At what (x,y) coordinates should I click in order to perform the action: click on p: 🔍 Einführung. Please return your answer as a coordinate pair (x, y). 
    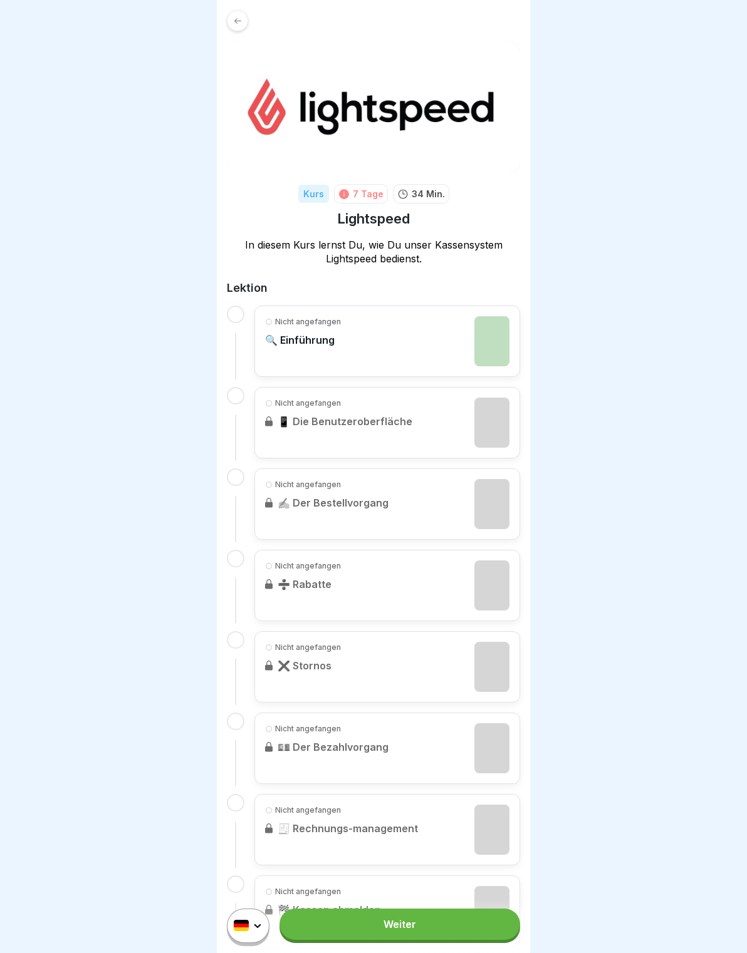
    Looking at the image, I should click on (303, 340).